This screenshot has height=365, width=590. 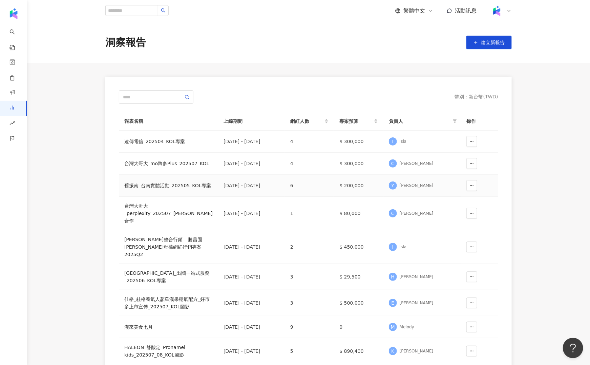 I want to click on a: 台灣大哥大_mo幣多Plus_202507_KOL, so click(x=168, y=163).